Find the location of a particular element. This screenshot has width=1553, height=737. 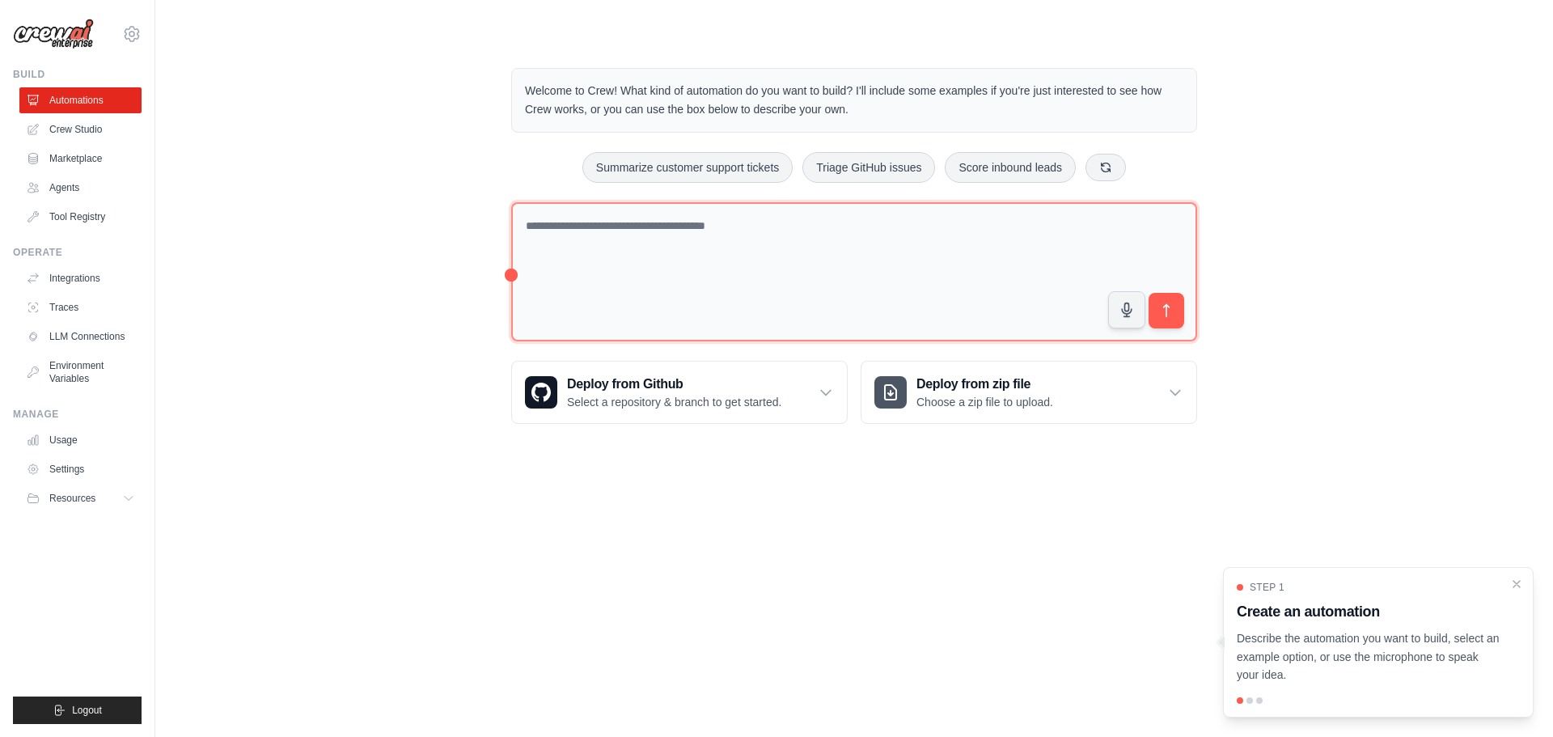

div: Chat Widget is located at coordinates (1512, 698).